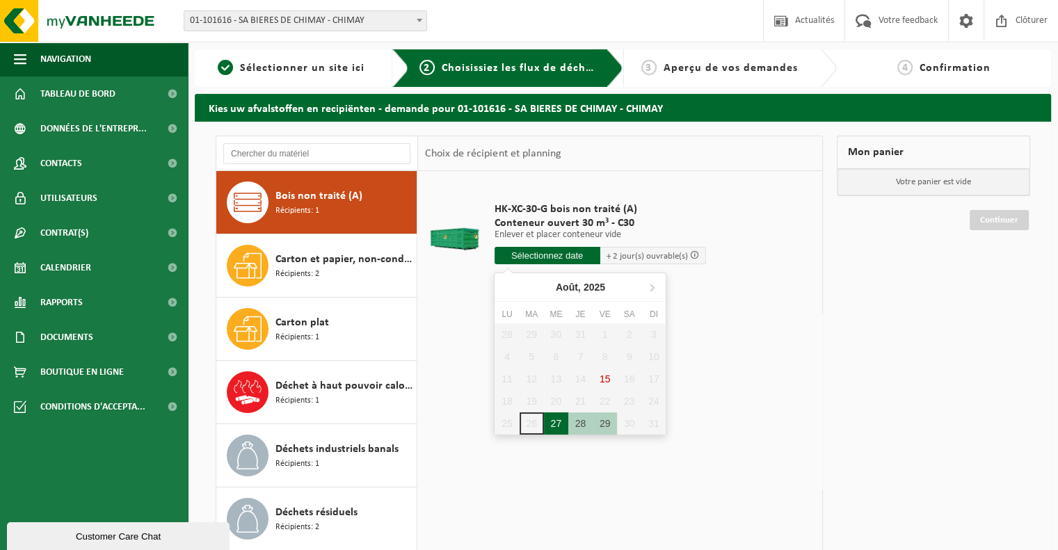 The height and width of the screenshot is (550, 1058). What do you see at coordinates (344, 259) in the screenshot?
I see `span: Carton et papier, non-conditionné (industriel)` at bounding box center [344, 259].